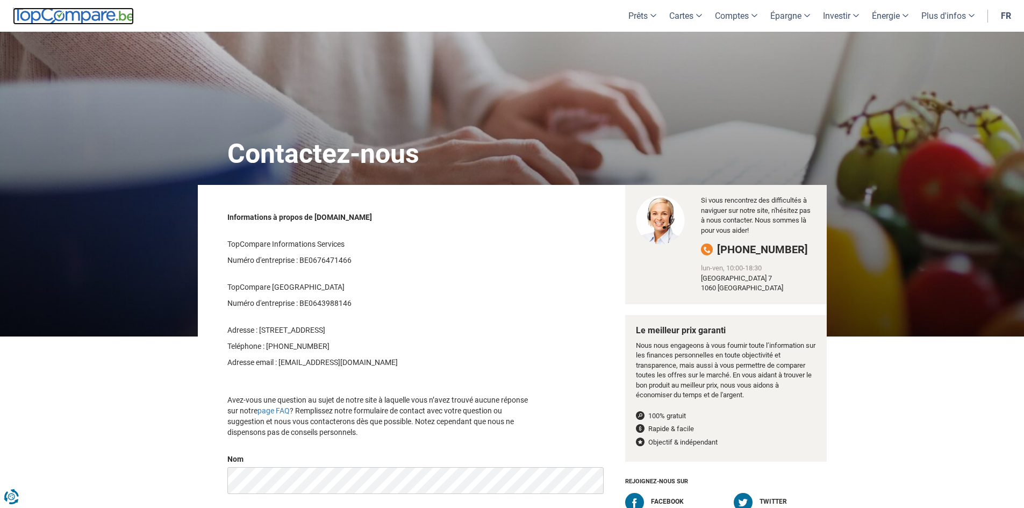 This screenshot has width=1024, height=508. Describe the element at coordinates (758, 216) in the screenshot. I see `p: Si vous rencontrez des difficultés à naviguer sur notre site, n'hésitez pas à nous contacter. Nou...` at that location.